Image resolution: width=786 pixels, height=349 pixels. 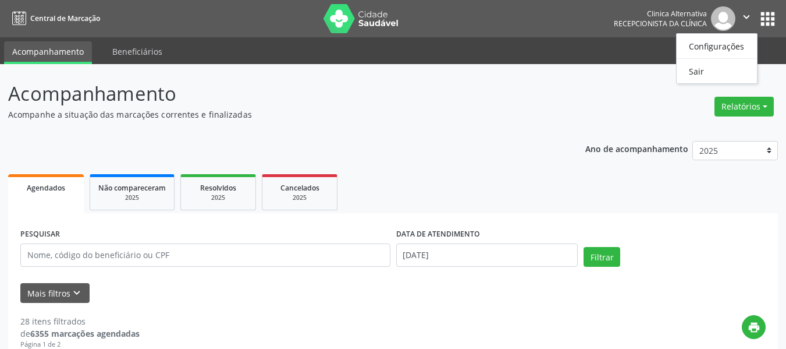 What do you see at coordinates (661, 23) in the screenshot?
I see `span: Recepcionista da clínica` at bounding box center [661, 23].